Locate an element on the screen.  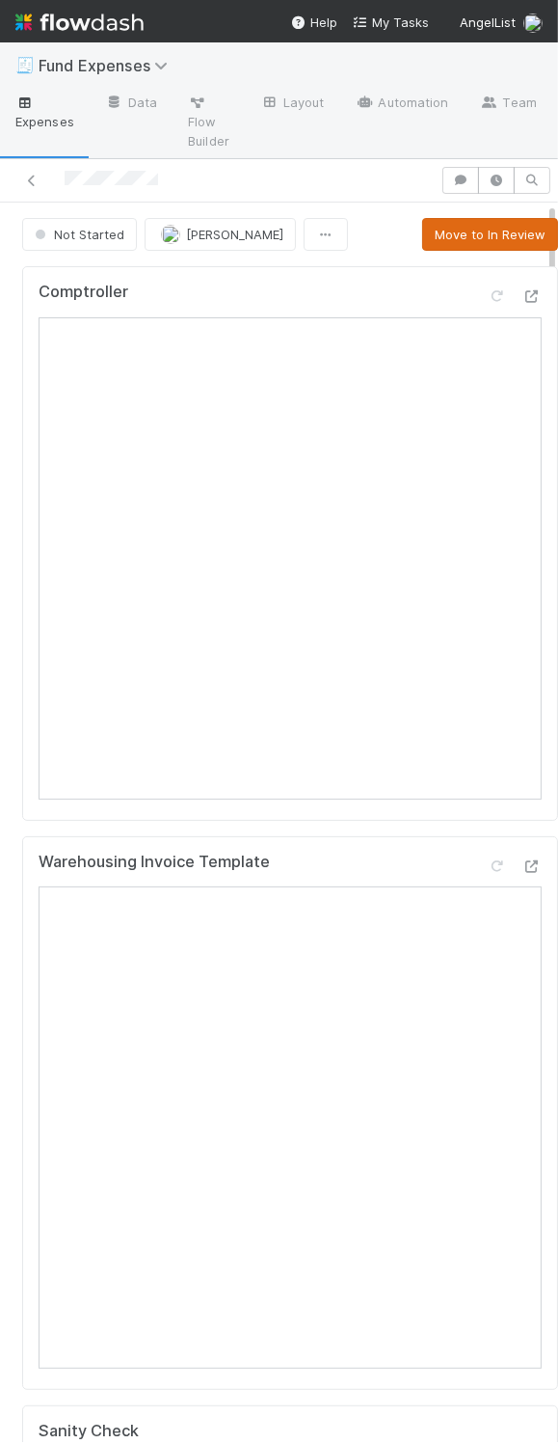
button: Not Started is located at coordinates (79, 234).